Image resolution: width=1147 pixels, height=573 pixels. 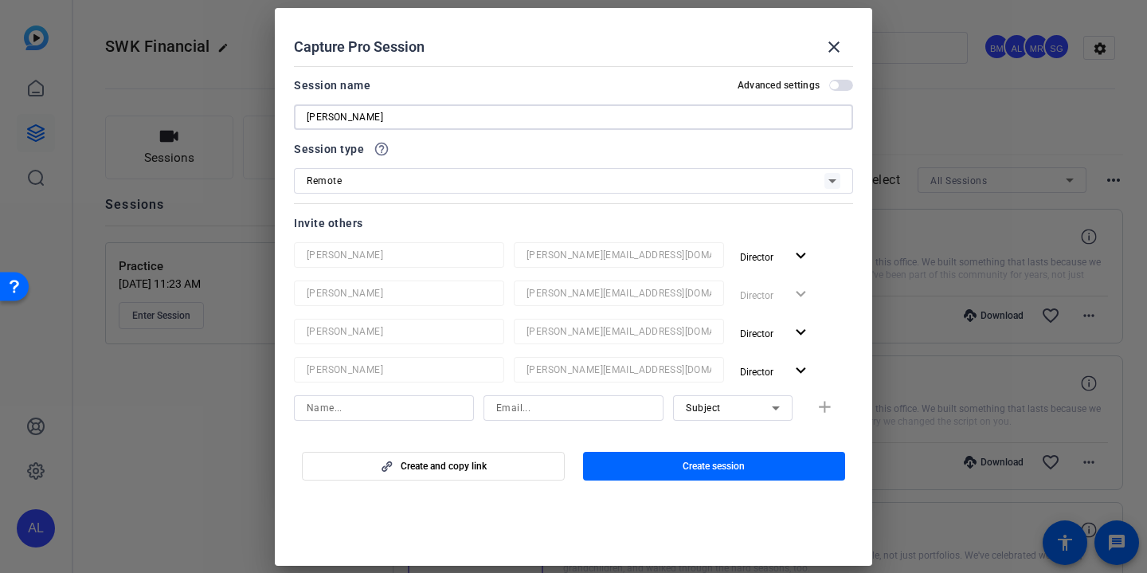 I want to click on div: Capture Pro Session, so click(x=574, y=47).